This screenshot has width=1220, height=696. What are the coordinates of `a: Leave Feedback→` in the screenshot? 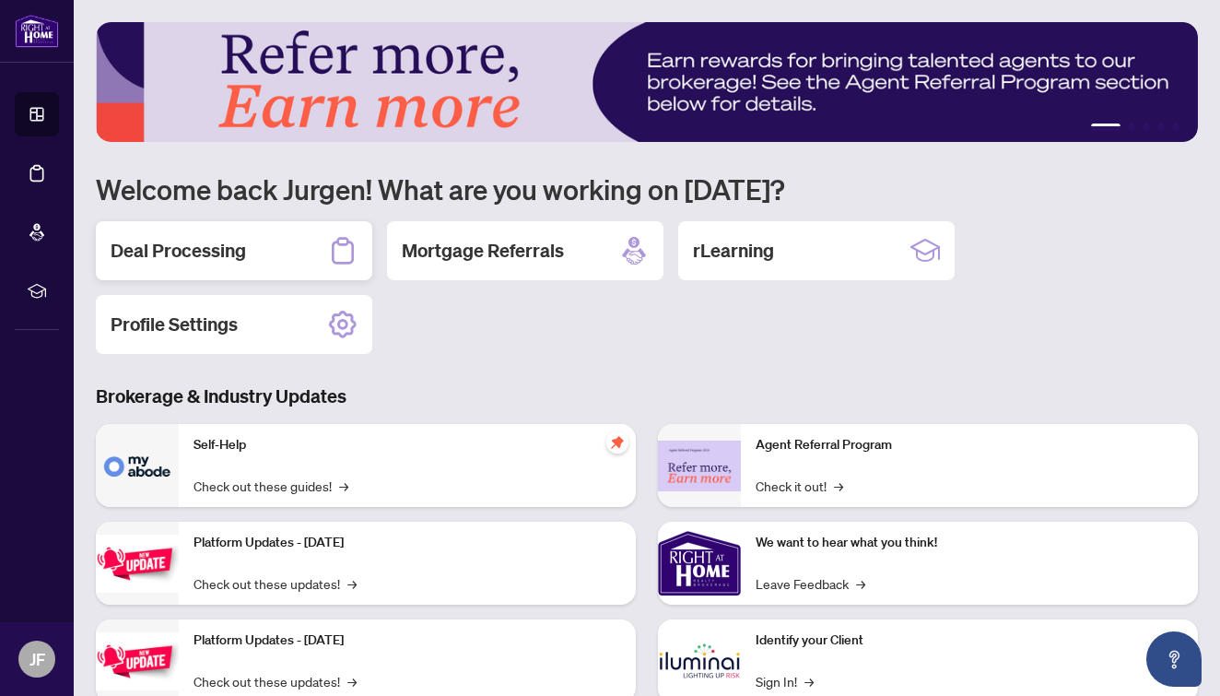 It's located at (810, 583).